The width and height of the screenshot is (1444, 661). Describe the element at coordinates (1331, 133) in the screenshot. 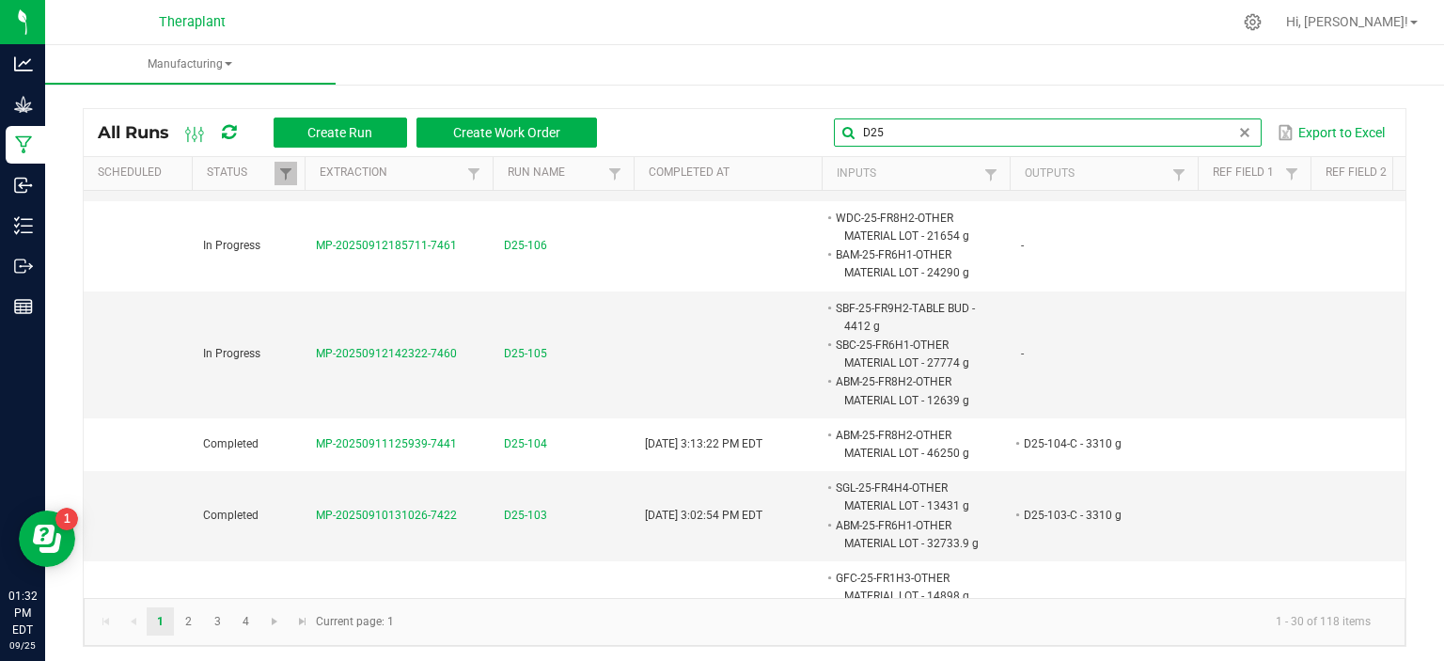

I see `button: Export to Excel` at that location.